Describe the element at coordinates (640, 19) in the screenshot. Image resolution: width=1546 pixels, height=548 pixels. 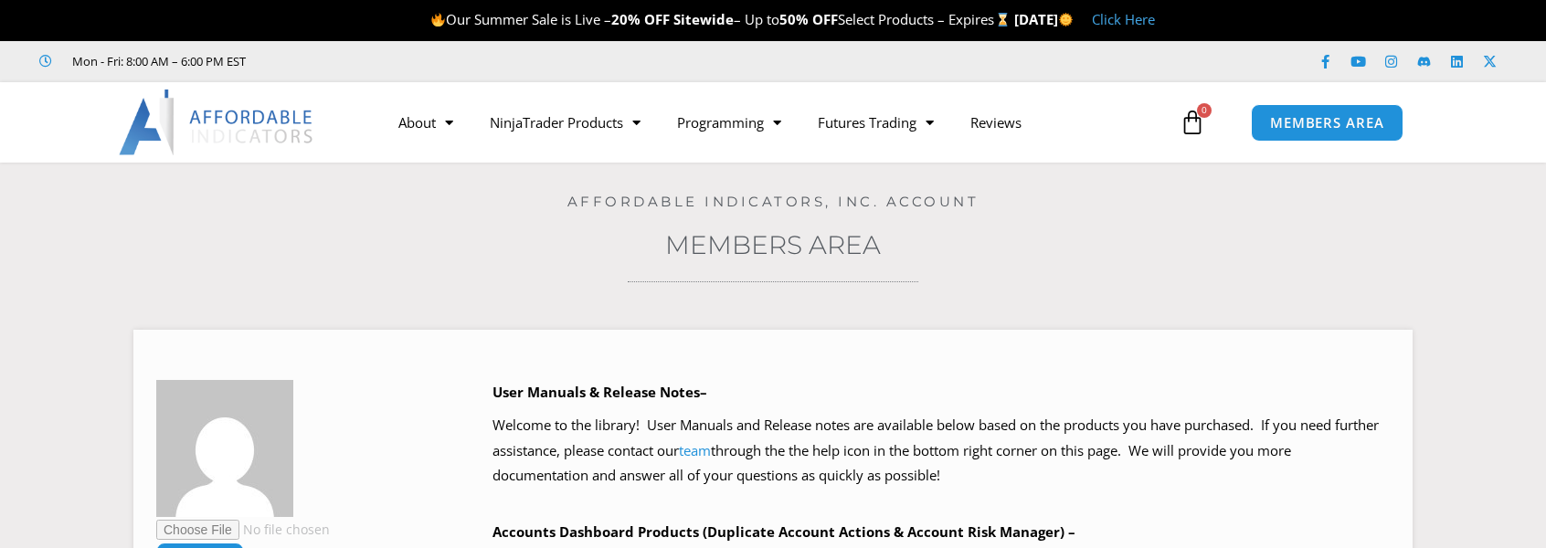
I see `strong: 20% OFF` at that location.